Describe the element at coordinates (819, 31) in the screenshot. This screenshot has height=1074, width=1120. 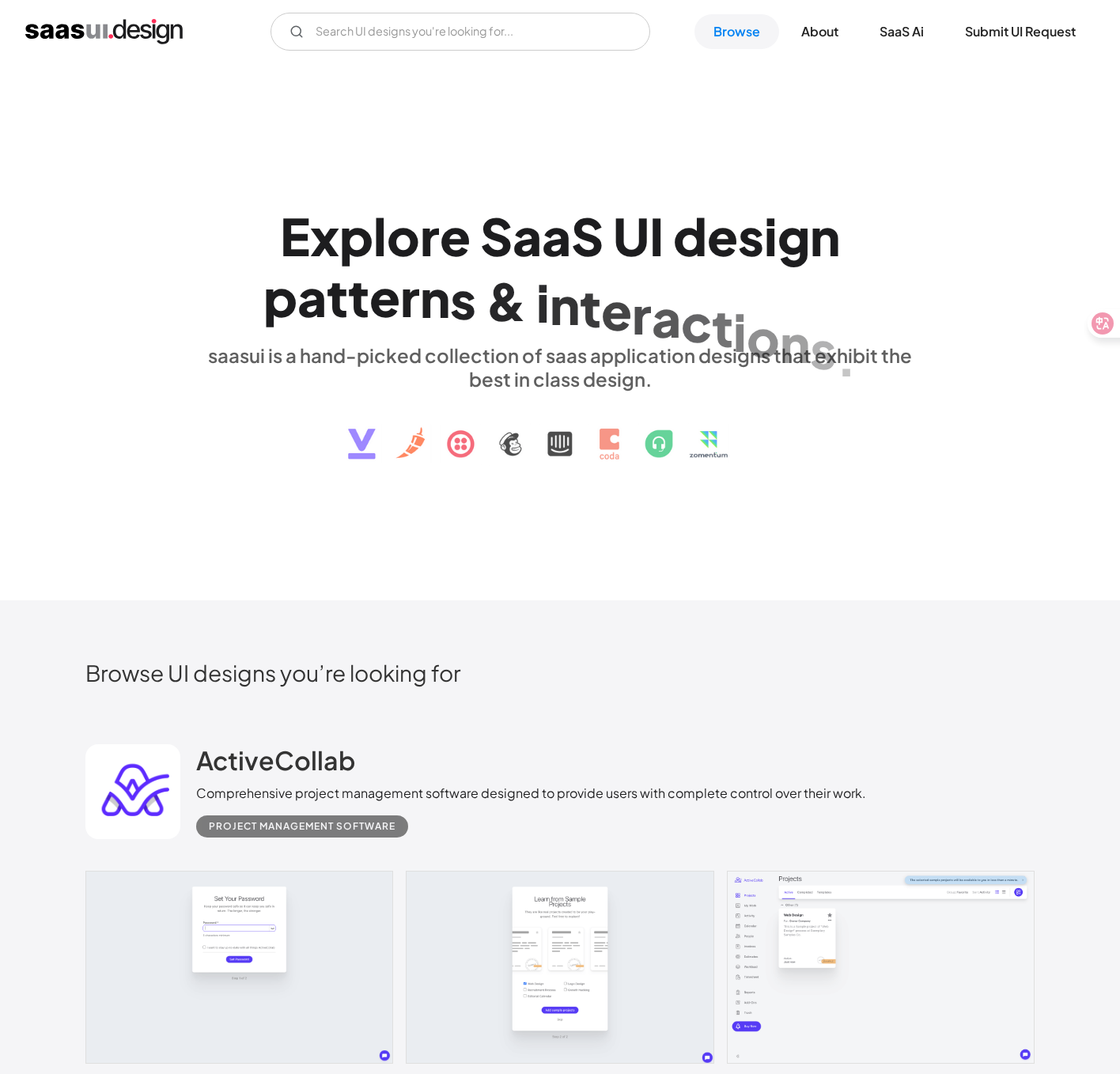
I see `a: About` at that location.